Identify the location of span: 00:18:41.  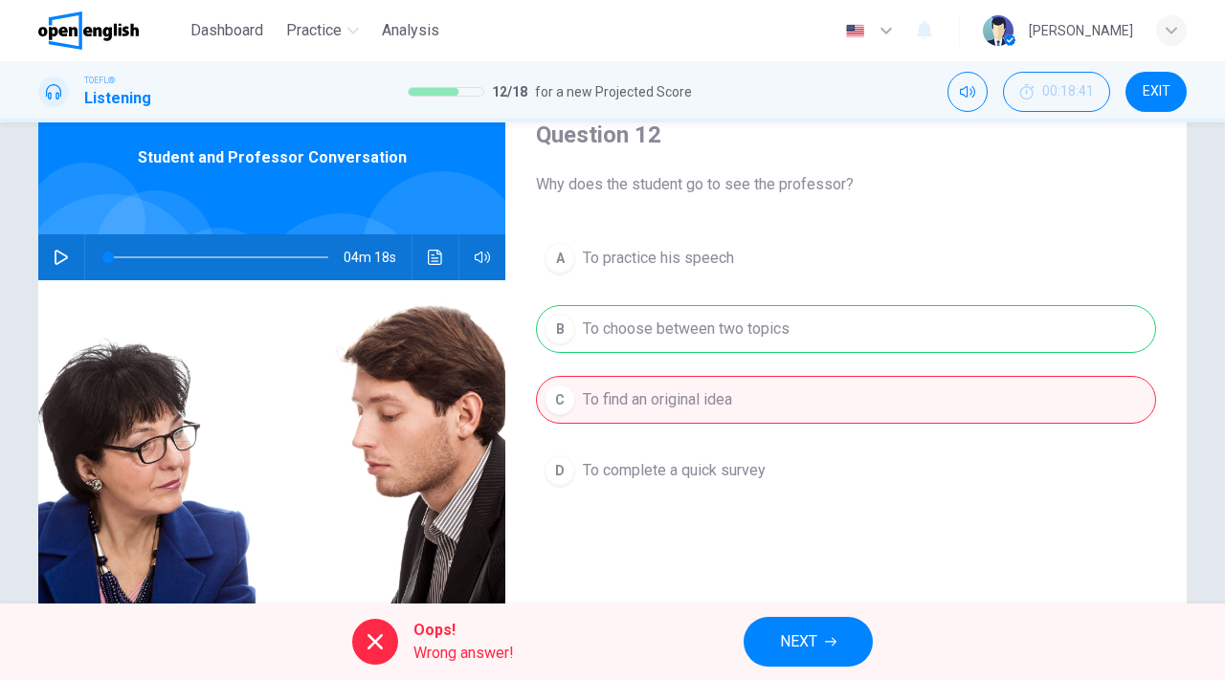
(1068, 92).